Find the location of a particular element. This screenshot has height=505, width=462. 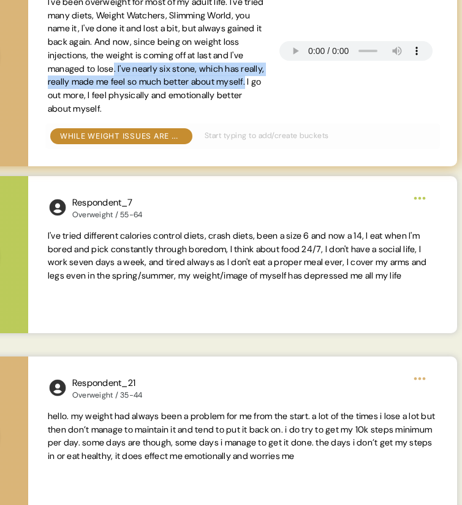

div: Respondent_7 is located at coordinates (107, 202).